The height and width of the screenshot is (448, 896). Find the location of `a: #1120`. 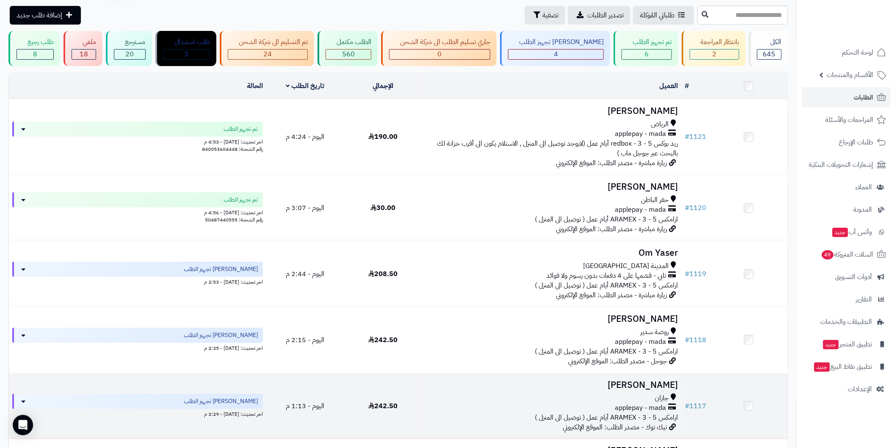

a: #1120 is located at coordinates (695, 208).